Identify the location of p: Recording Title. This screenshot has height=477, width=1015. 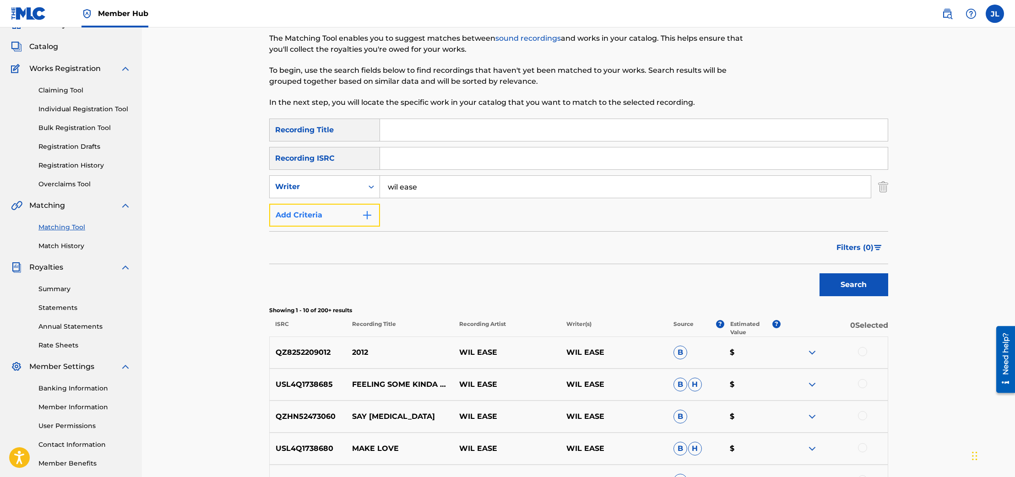
(399, 328).